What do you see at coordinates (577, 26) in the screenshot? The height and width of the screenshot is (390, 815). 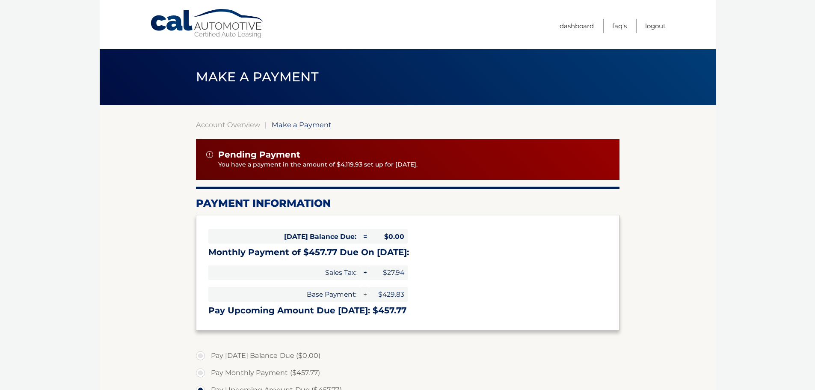 I see `a: Dashboard` at bounding box center [577, 26].